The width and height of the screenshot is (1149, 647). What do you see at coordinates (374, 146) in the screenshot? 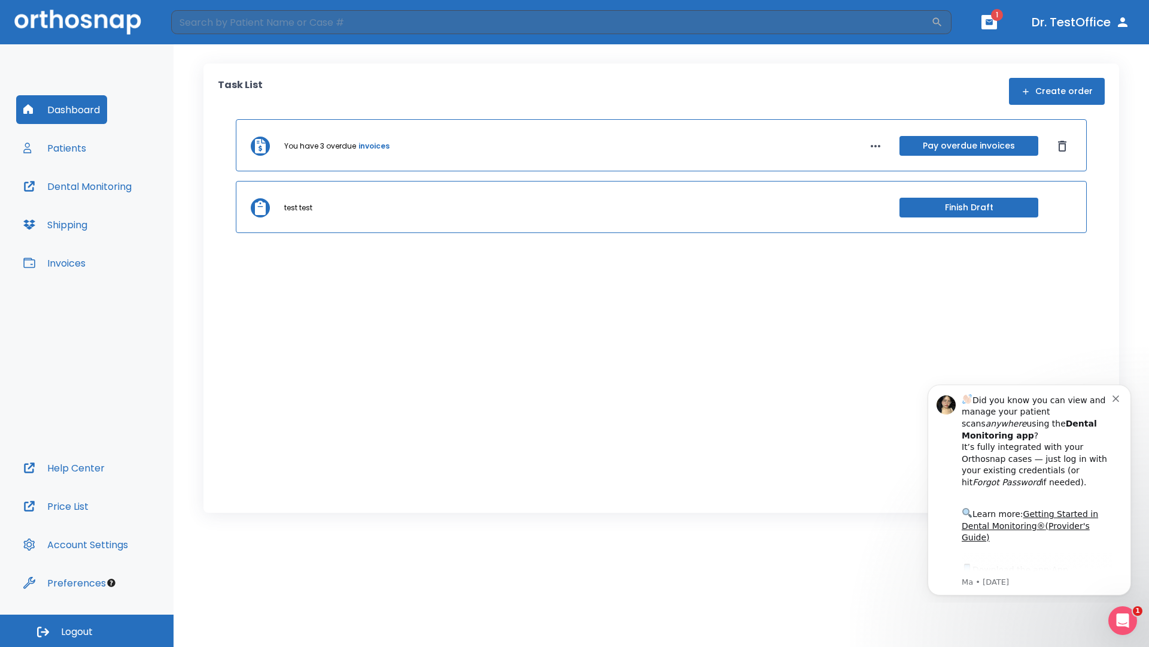
I see `a: invoices` at bounding box center [374, 146].